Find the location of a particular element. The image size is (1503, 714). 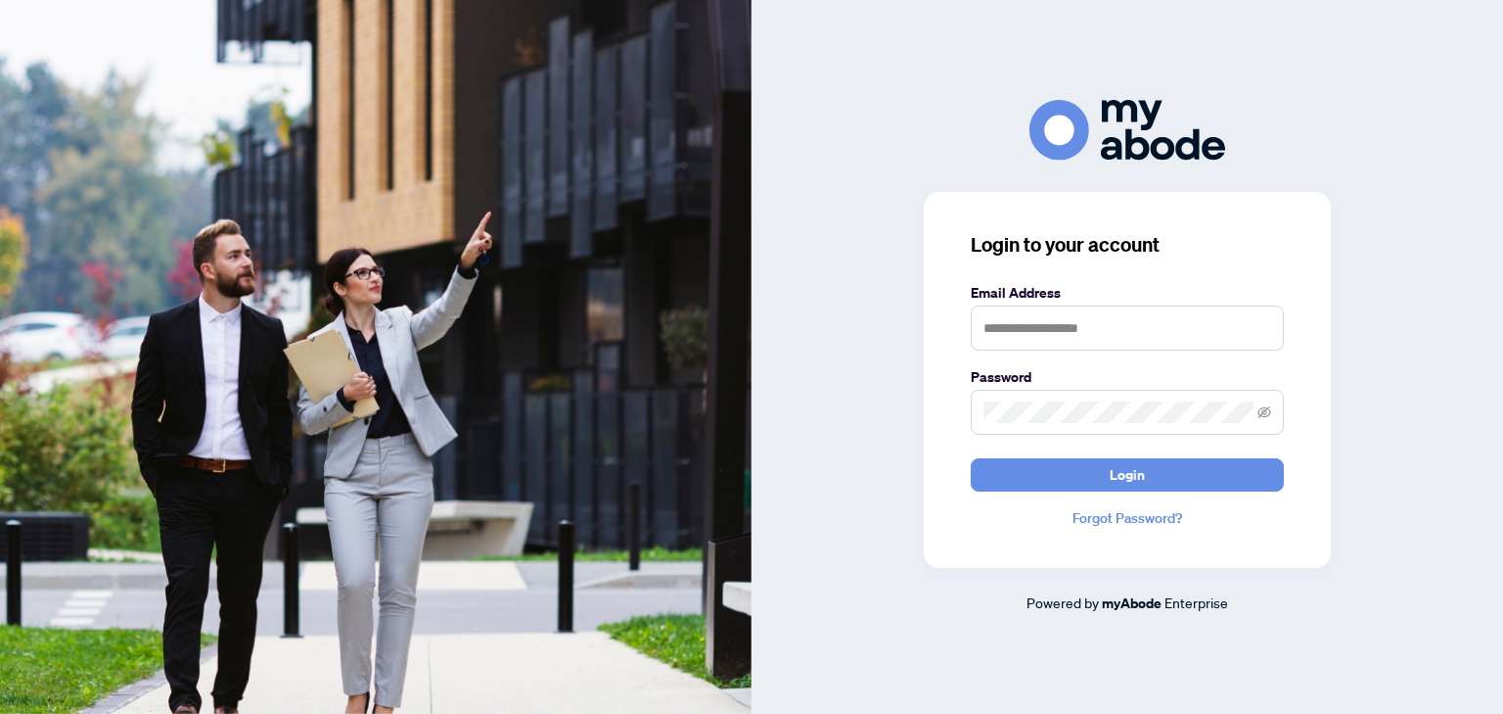

span: Powered by is located at coordinates (1063, 602).